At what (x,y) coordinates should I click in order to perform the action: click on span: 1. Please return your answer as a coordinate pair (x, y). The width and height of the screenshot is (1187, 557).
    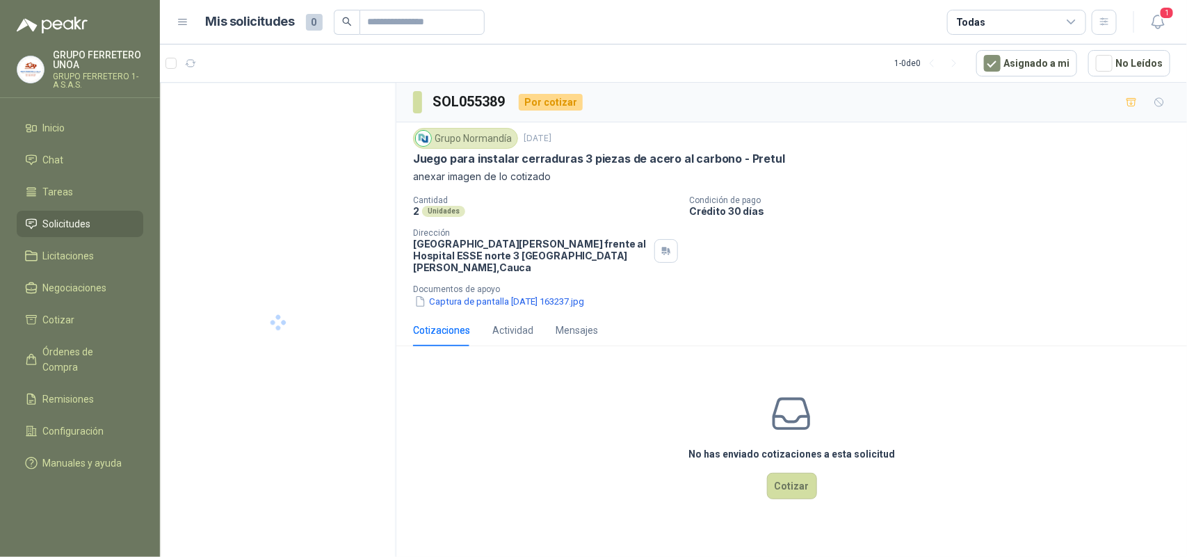
    Looking at the image, I should click on (1167, 13).